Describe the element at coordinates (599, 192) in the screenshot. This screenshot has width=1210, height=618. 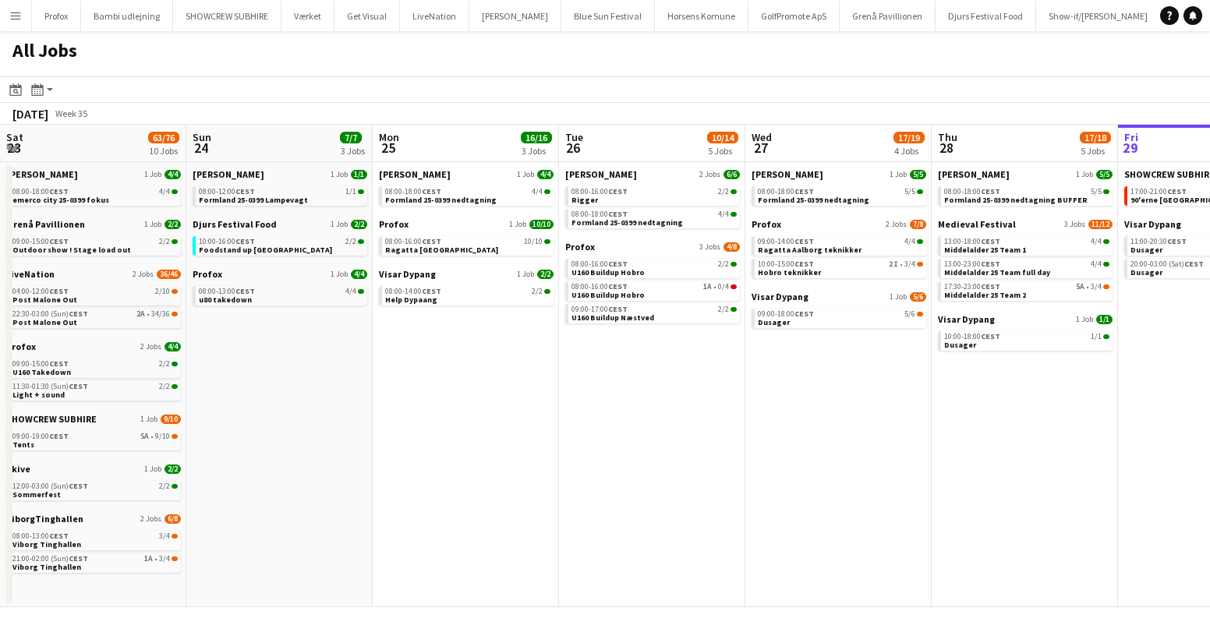
I see `span: 08:00-16:00` at that location.